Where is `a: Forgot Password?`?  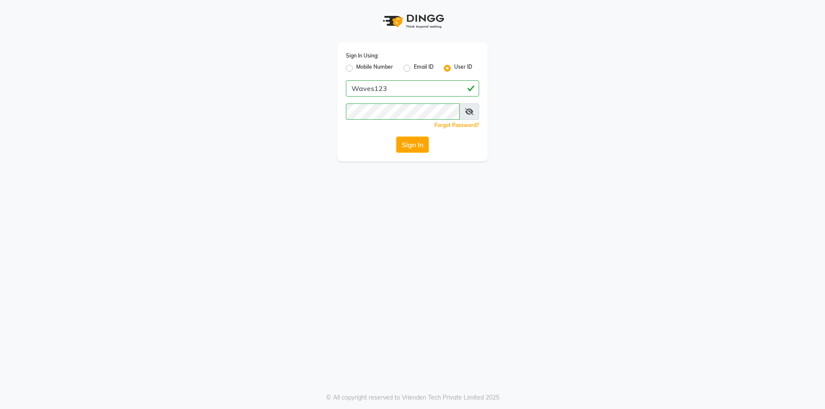 a: Forgot Password? is located at coordinates (457, 125).